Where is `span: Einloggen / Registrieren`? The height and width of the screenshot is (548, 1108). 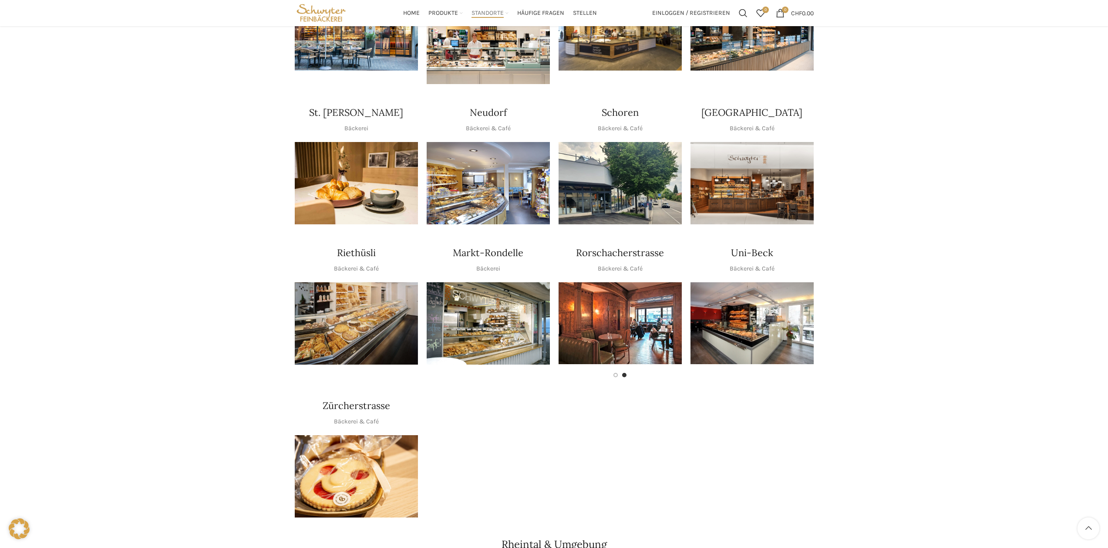
span: Einloggen / Registrieren is located at coordinates (691, 13).